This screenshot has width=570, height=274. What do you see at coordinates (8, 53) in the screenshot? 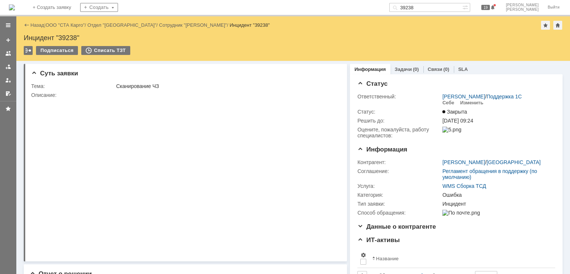
I see `a: Заявки на командах` at bounding box center [8, 53].